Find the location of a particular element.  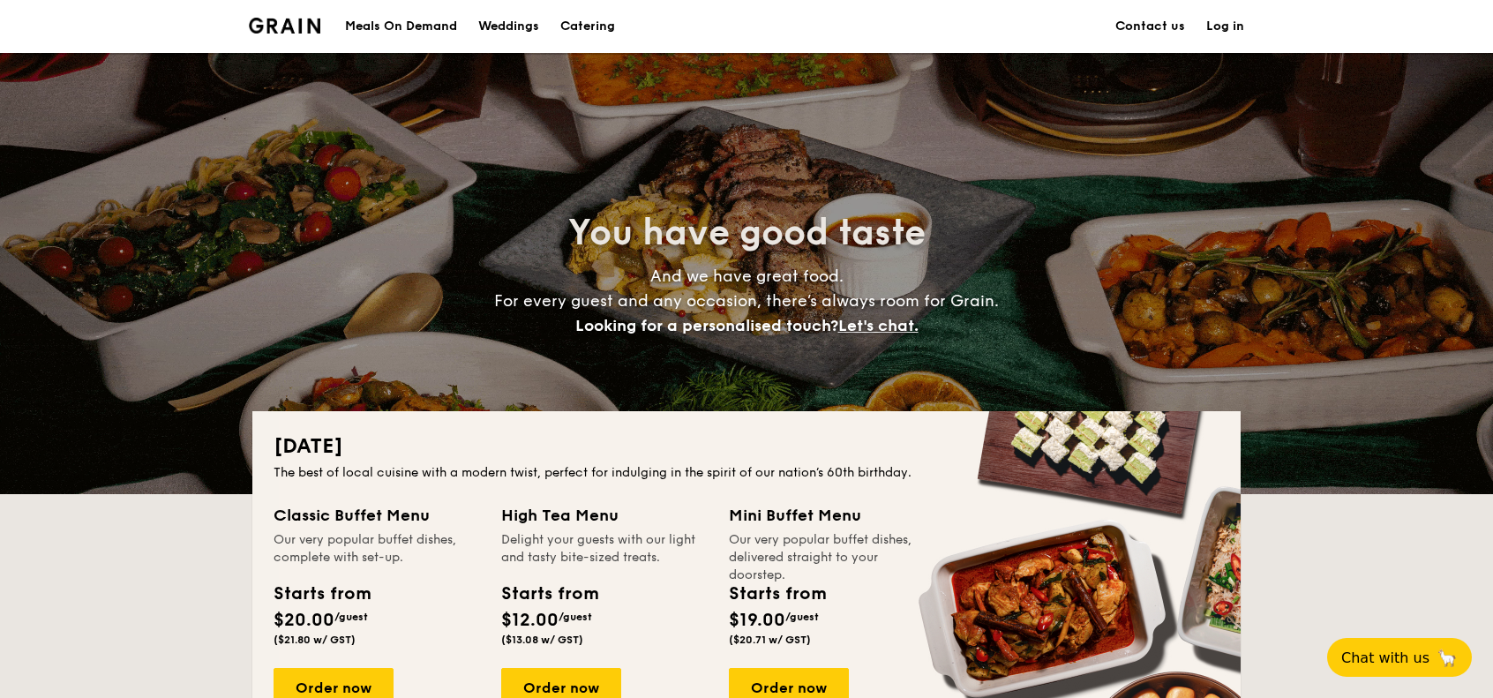

span: ($21.80 w/ GST) is located at coordinates (314, 640).